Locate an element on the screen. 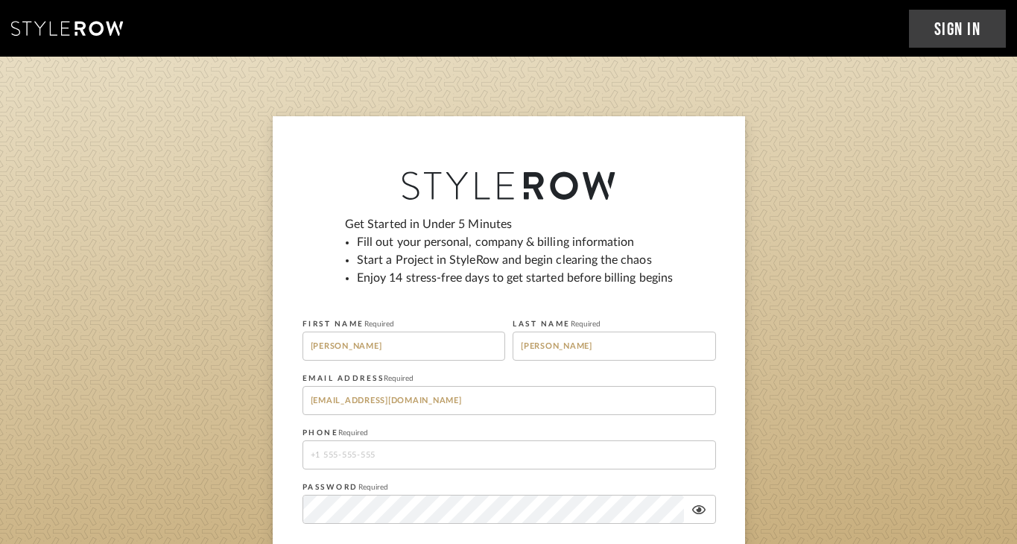 This screenshot has height=544, width=1017. li: Fill out your personal, company & billing information is located at coordinates (515, 242).